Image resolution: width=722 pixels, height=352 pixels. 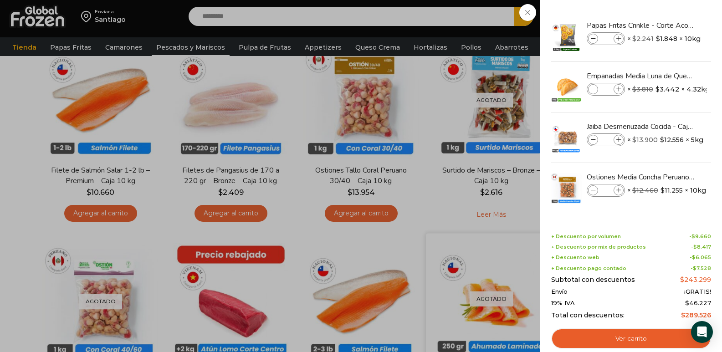 What do you see at coordinates (641, 177) in the screenshot?
I see `a: Ostiones Media Concha Peruano 30/40 - Caja 10 kg` at bounding box center [641, 177].